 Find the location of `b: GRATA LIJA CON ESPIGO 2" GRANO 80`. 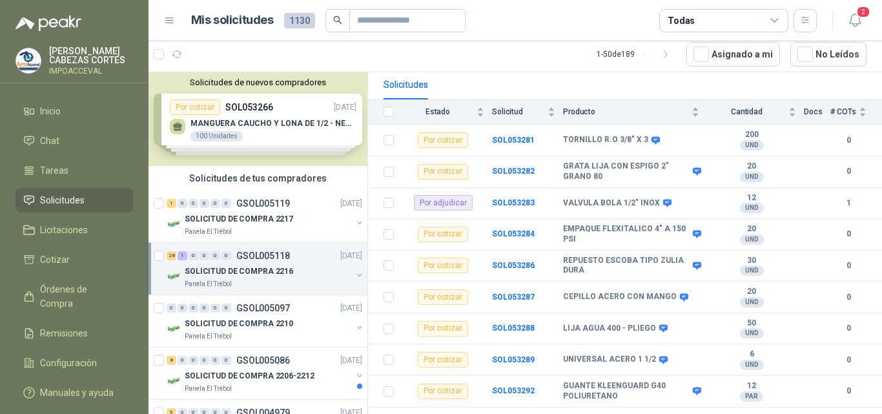

b: GRATA LIJA CON ESPIGO 2" GRANO 80 is located at coordinates (626, 171).